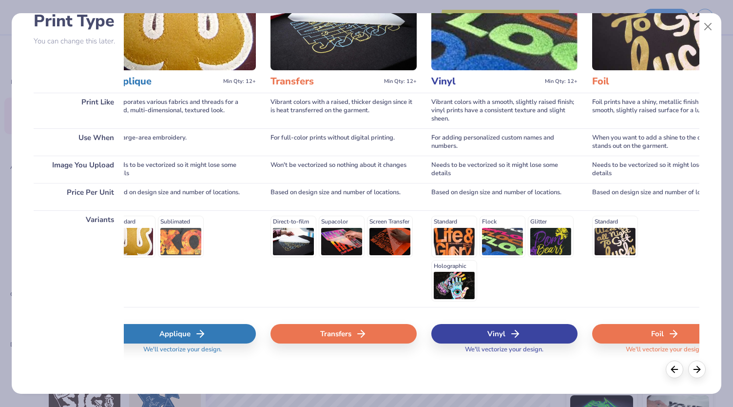 The image size is (733, 407). I want to click on div: Incorporates various fabrics and threads for a raised, multi-dimensional, textured look., so click(183, 110).